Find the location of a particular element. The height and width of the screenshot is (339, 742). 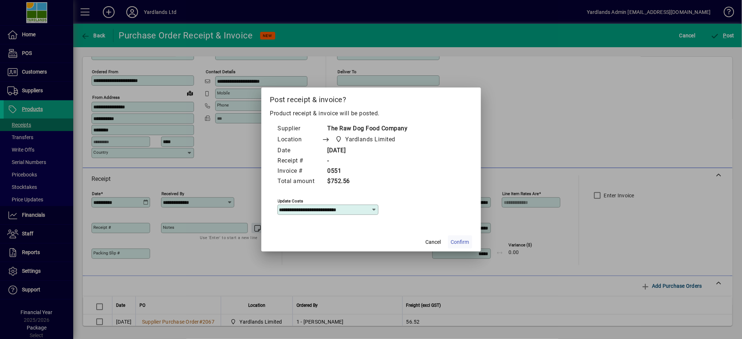

td: Invoice # is located at coordinates (300, 171).